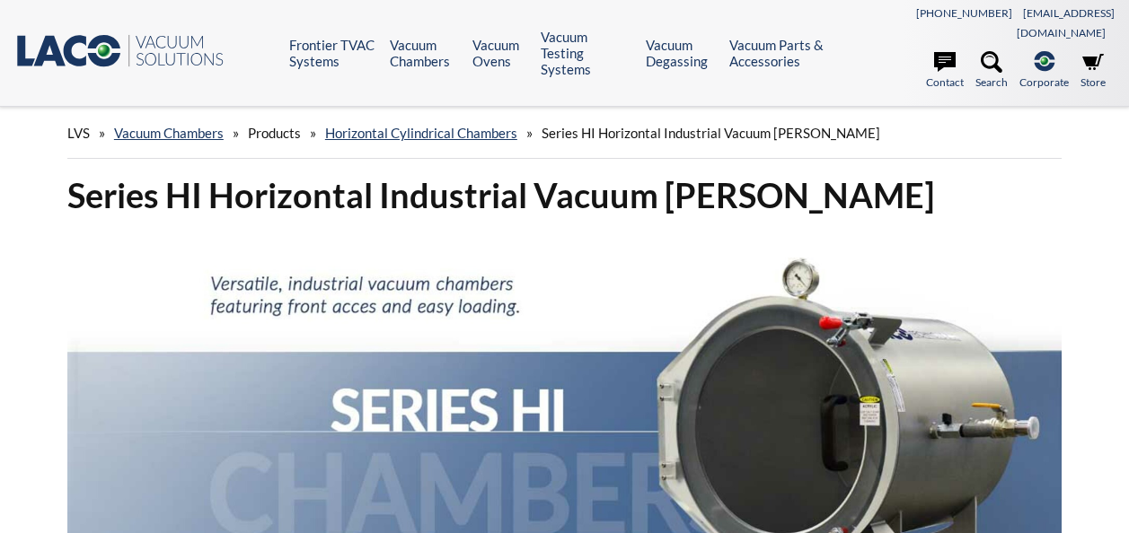 The height and width of the screenshot is (533, 1129). Describe the element at coordinates (500, 53) in the screenshot. I see `a: Vacuum Ovens` at that location.